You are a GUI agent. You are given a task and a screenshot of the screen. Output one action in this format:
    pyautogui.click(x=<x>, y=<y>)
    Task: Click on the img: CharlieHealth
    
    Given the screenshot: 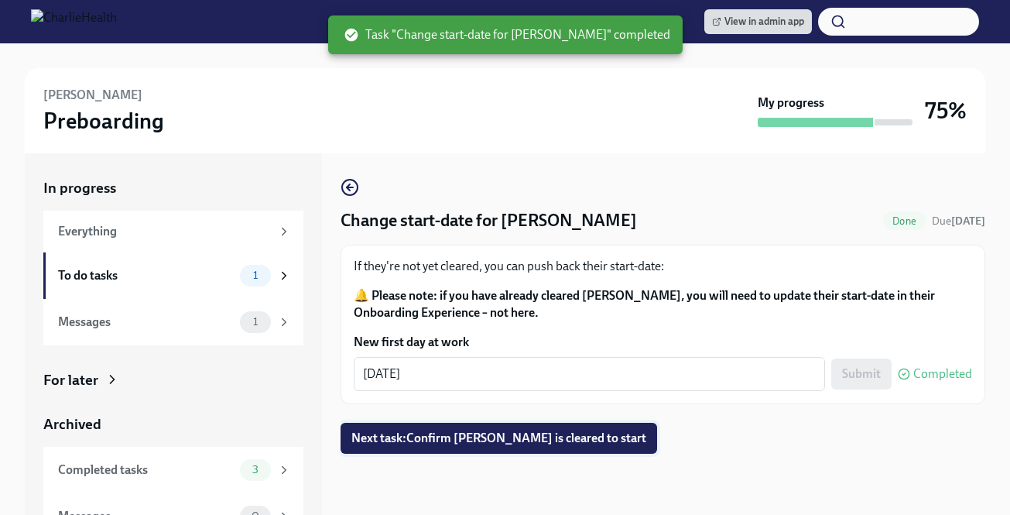 What is the action you would take?
    pyautogui.click(x=74, y=22)
    